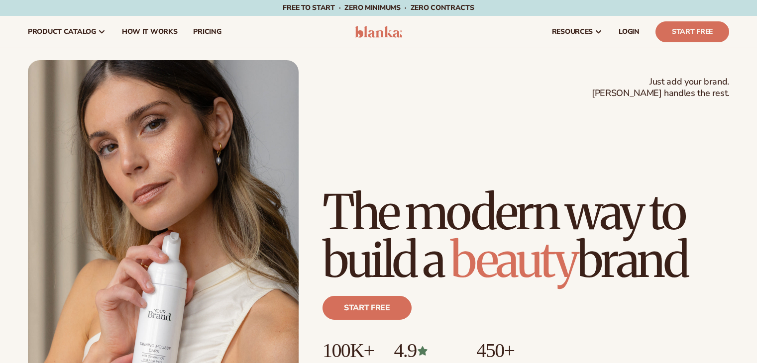  What do you see at coordinates (150, 32) in the screenshot?
I see `span: How It Works` at bounding box center [150, 32].